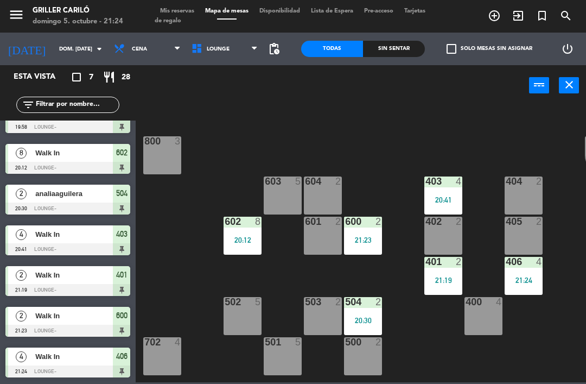 The height and width of the screenshot is (384, 586). What do you see at coordinates (305, 302) in the screenshot?
I see `div: 503` at bounding box center [305, 302].